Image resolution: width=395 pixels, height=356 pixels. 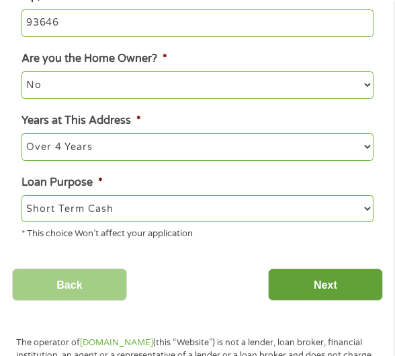 I want to click on input: Next, so click(x=326, y=284).